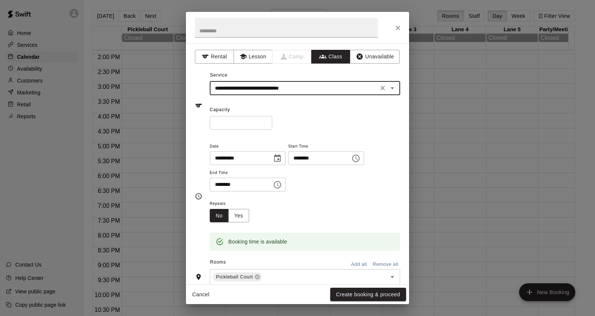 This screenshot has width=595, height=316. I want to click on button: Cancel, so click(201, 294).